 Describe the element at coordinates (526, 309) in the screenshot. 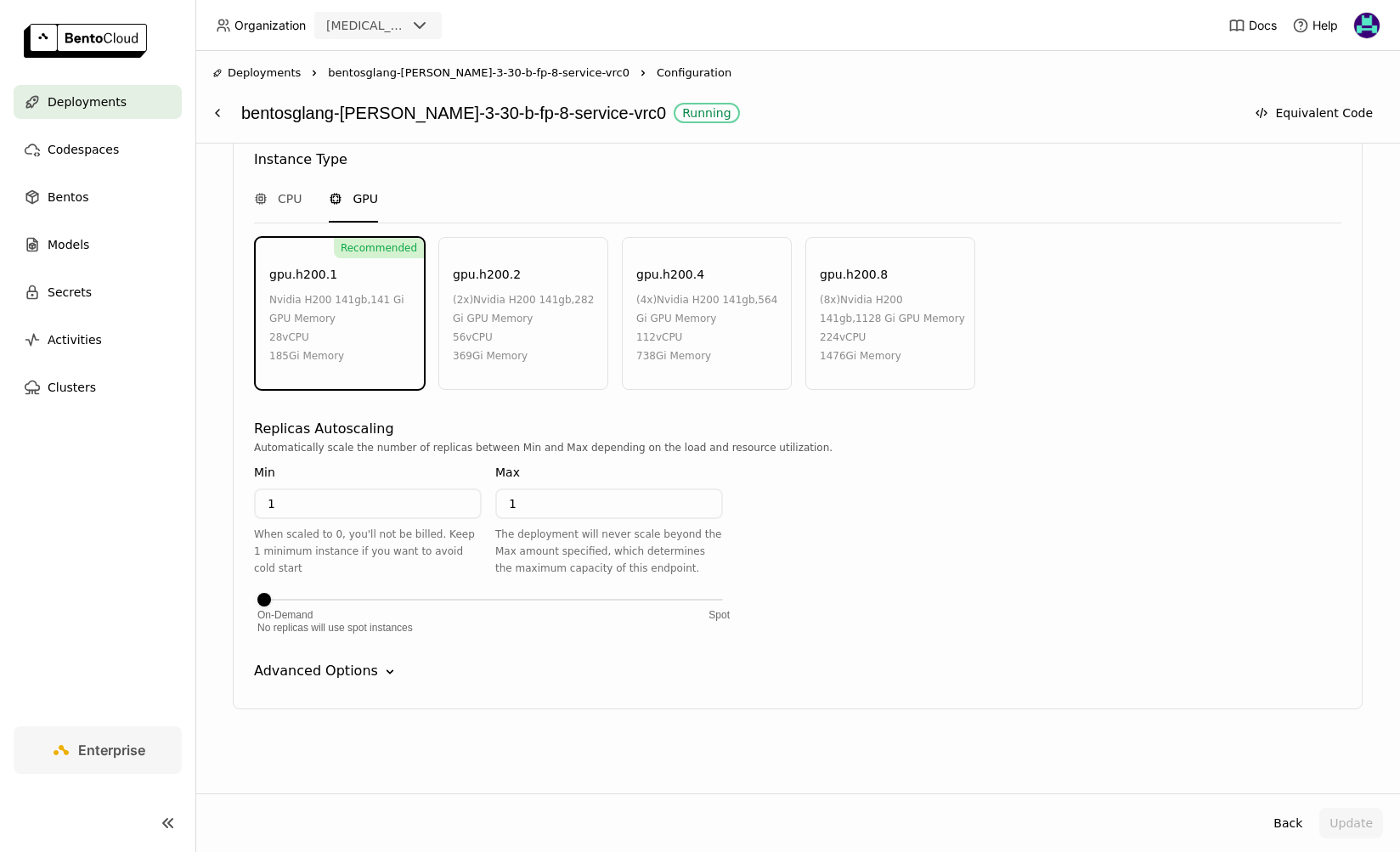

I see `div: (2x) , 282 Gi GPU Memory` at that location.